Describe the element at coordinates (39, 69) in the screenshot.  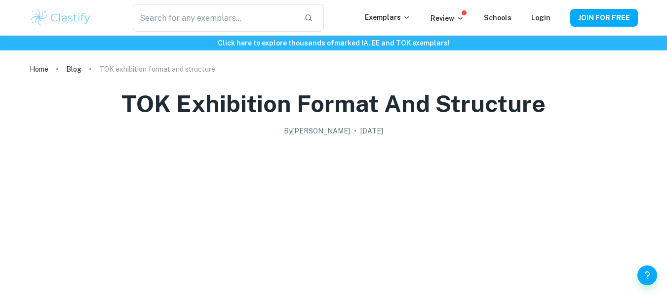
I see `a: Home` at that location.